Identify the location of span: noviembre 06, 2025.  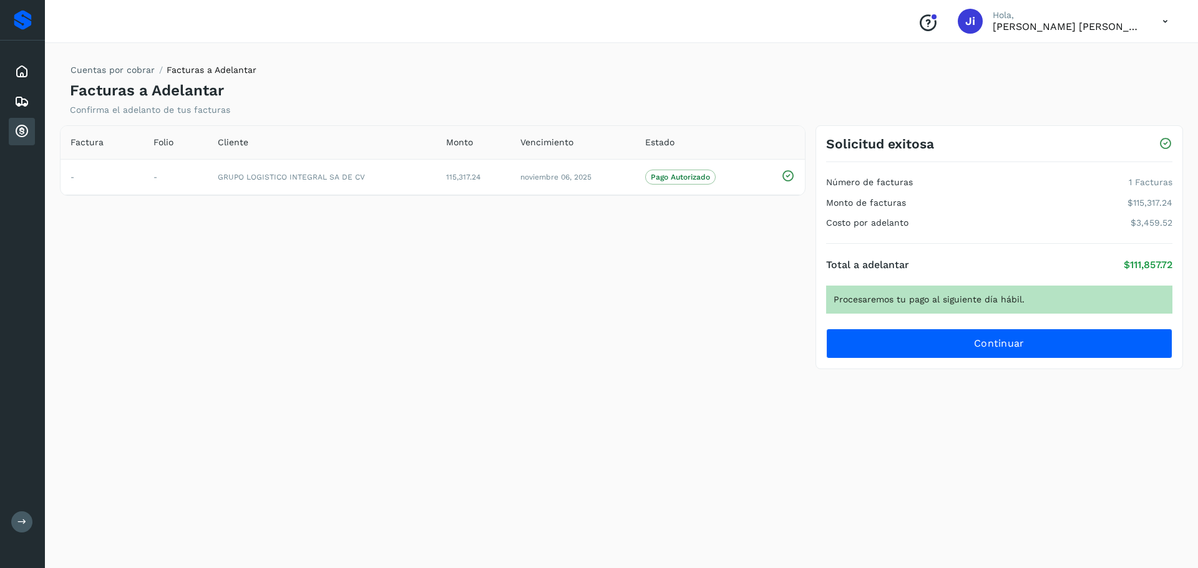
(556, 177).